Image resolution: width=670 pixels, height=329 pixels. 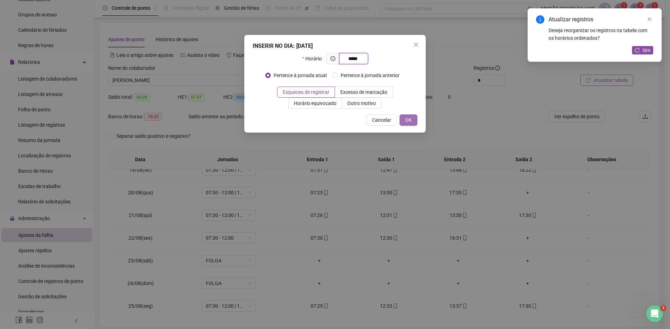 What do you see at coordinates (381, 120) in the screenshot?
I see `span: Cancelar` at bounding box center [381, 120].